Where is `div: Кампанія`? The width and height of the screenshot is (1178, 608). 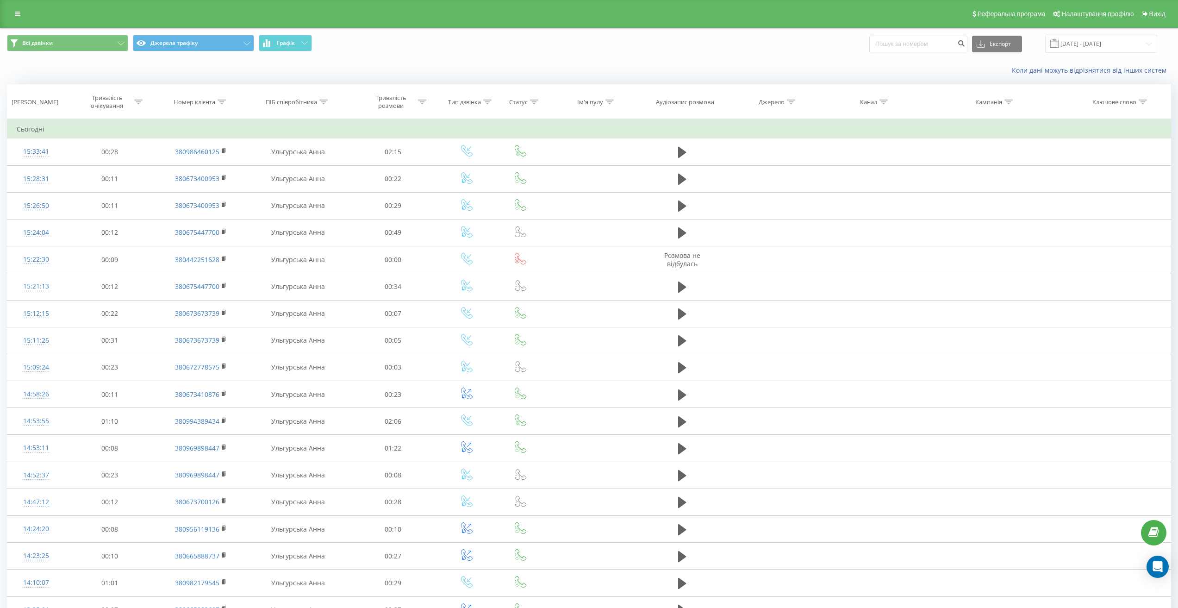 div: Кампанія is located at coordinates (989, 102).